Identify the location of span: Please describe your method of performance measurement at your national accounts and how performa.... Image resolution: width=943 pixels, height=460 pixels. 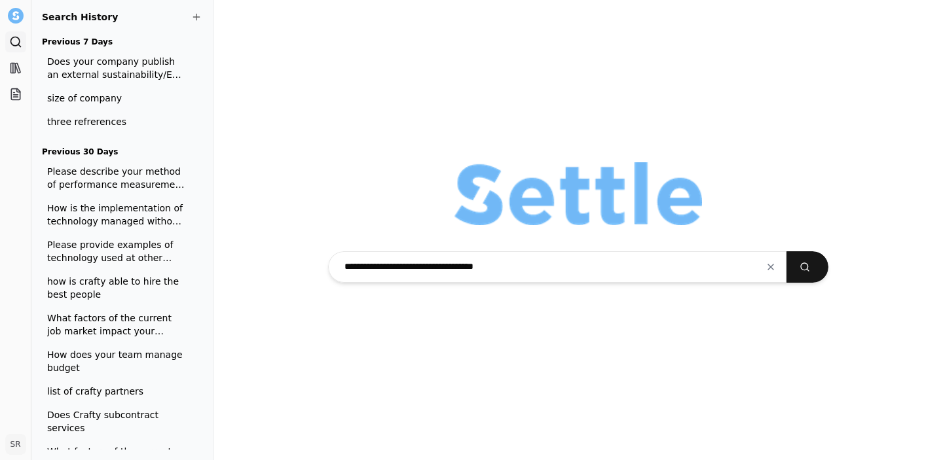
(117, 178).